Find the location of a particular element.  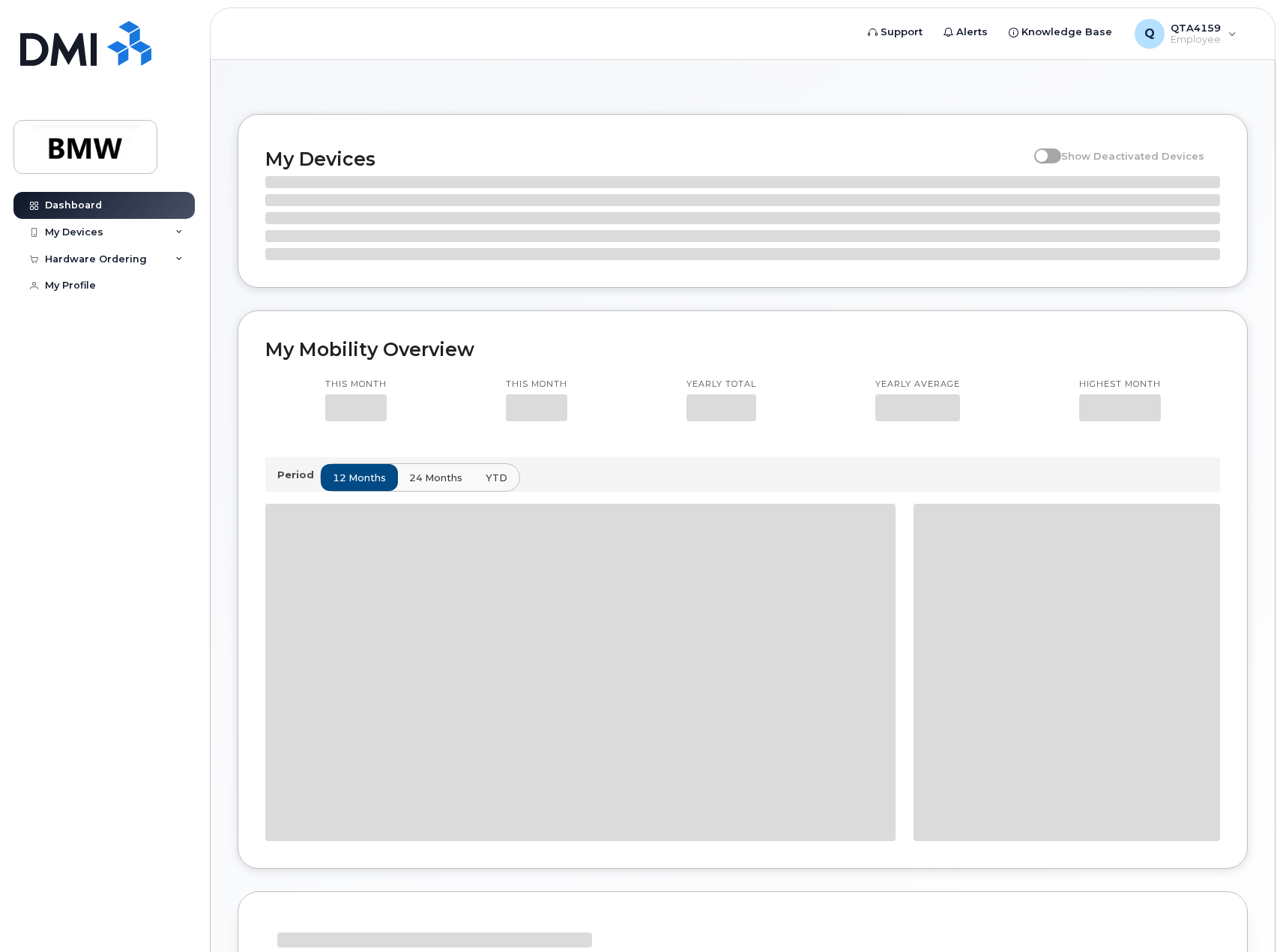

p: Yearly total is located at coordinates (721, 384).